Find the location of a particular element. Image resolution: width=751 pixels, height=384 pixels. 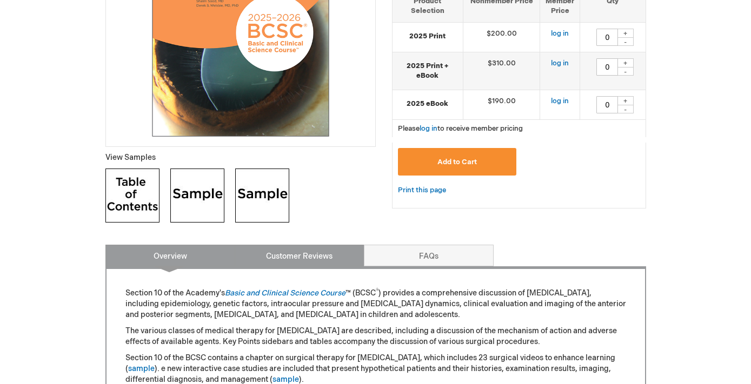

span: Please to receive member pricing is located at coordinates (460, 129).